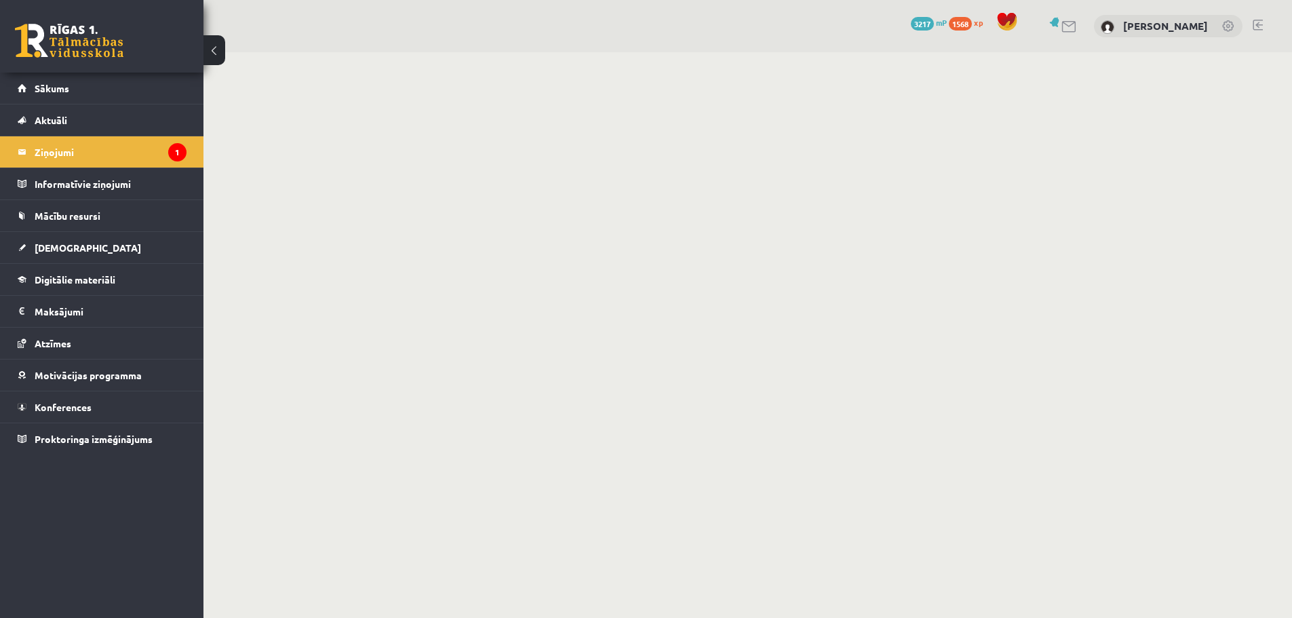  What do you see at coordinates (102, 439) in the screenshot?
I see `a: Proktoringa izmēģinājums` at bounding box center [102, 439].